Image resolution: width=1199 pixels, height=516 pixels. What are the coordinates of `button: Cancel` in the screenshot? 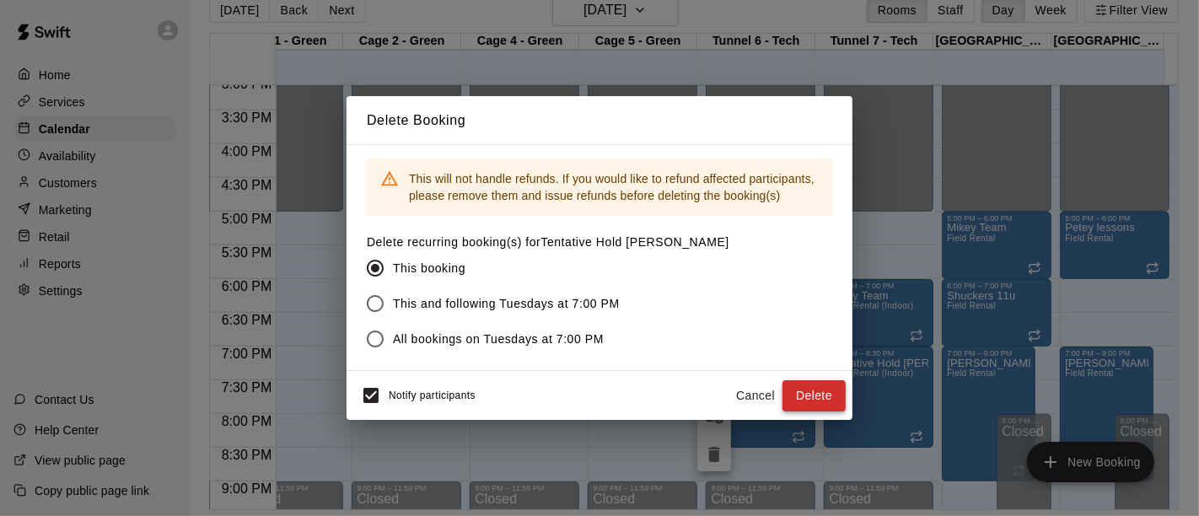 It's located at (756, 395).